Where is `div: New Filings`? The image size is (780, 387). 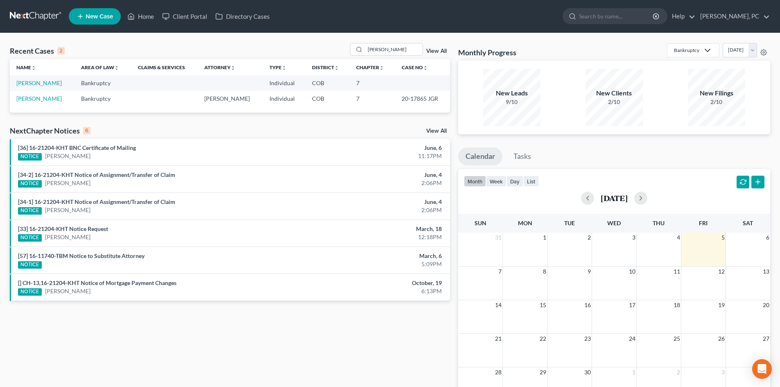
div: New Filings is located at coordinates (716, 93).